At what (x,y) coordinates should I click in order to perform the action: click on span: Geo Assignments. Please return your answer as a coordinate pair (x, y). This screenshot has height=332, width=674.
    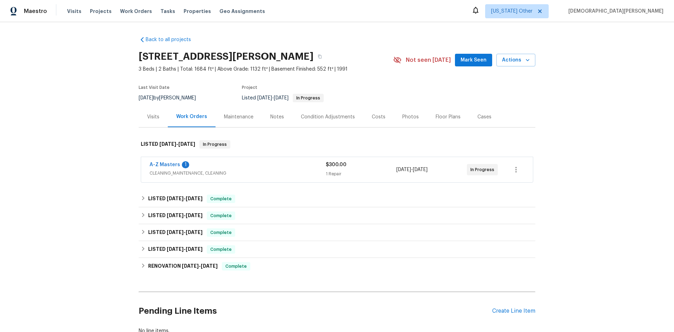
    Looking at the image, I should click on (242, 11).